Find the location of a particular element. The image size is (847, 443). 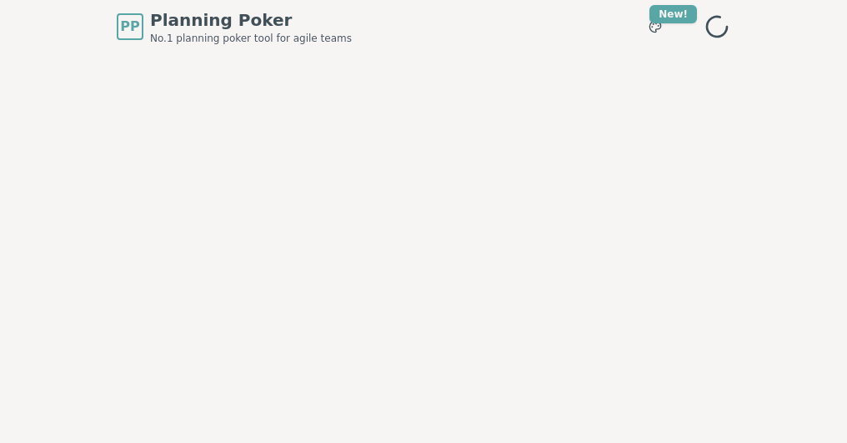

span: Planning Poker is located at coordinates (251, 20).